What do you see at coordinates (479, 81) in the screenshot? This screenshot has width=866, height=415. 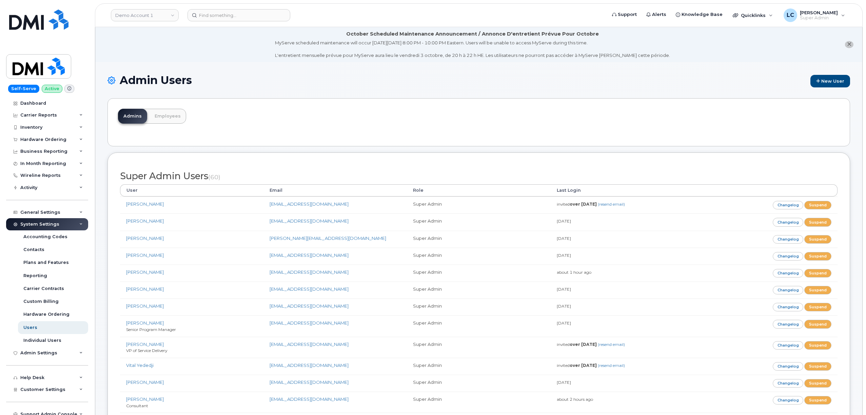 I see `h1: Admin Users` at bounding box center [479, 81].